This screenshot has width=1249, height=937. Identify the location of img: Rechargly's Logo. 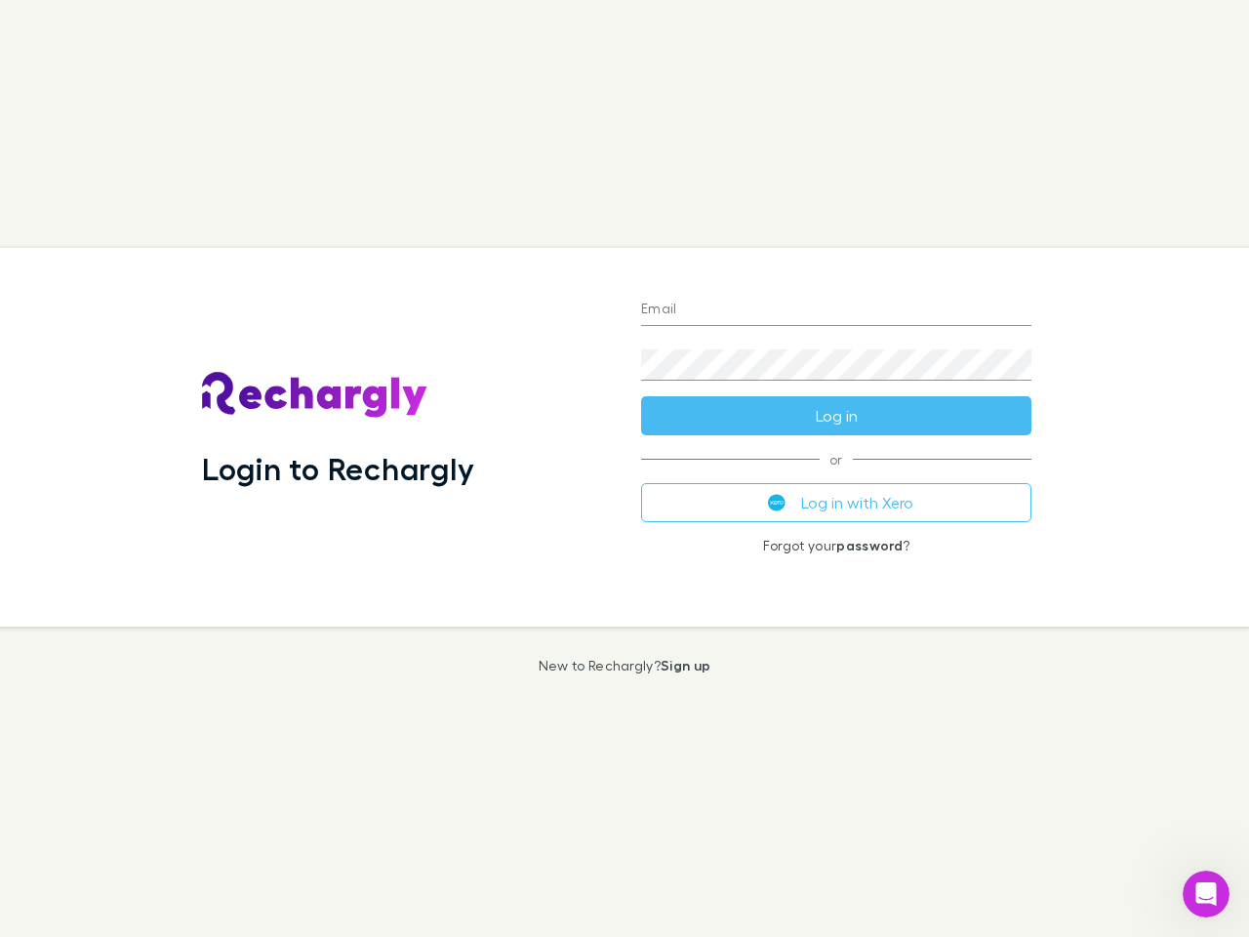
(315, 395).